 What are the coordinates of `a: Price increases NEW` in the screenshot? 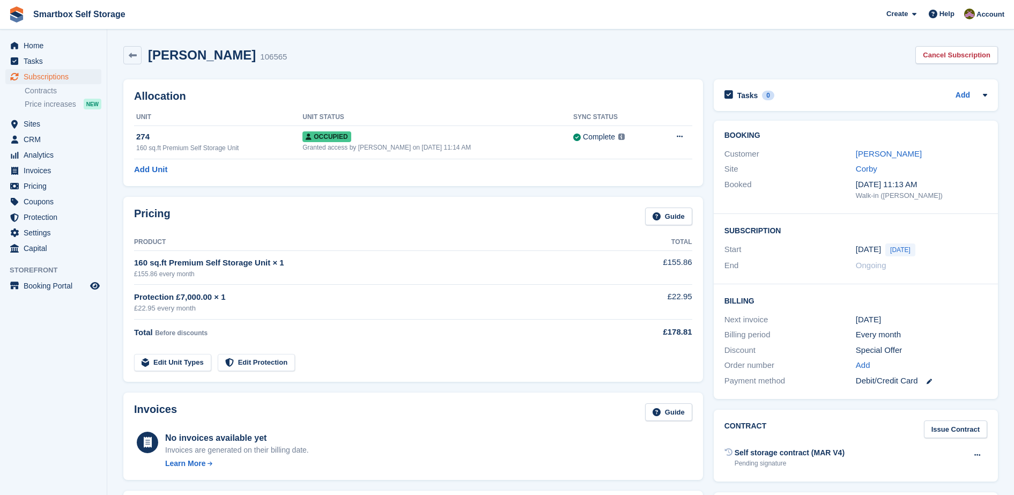 It's located at (63, 104).